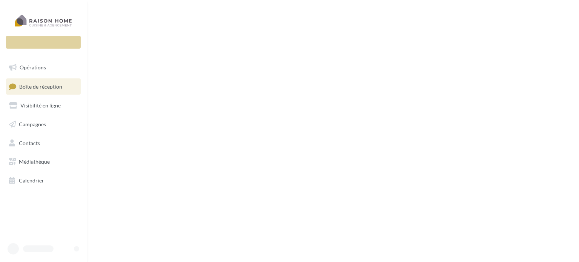 The image size is (579, 262). What do you see at coordinates (40, 105) in the screenshot?
I see `span: Visibilité en ligne` at bounding box center [40, 105].